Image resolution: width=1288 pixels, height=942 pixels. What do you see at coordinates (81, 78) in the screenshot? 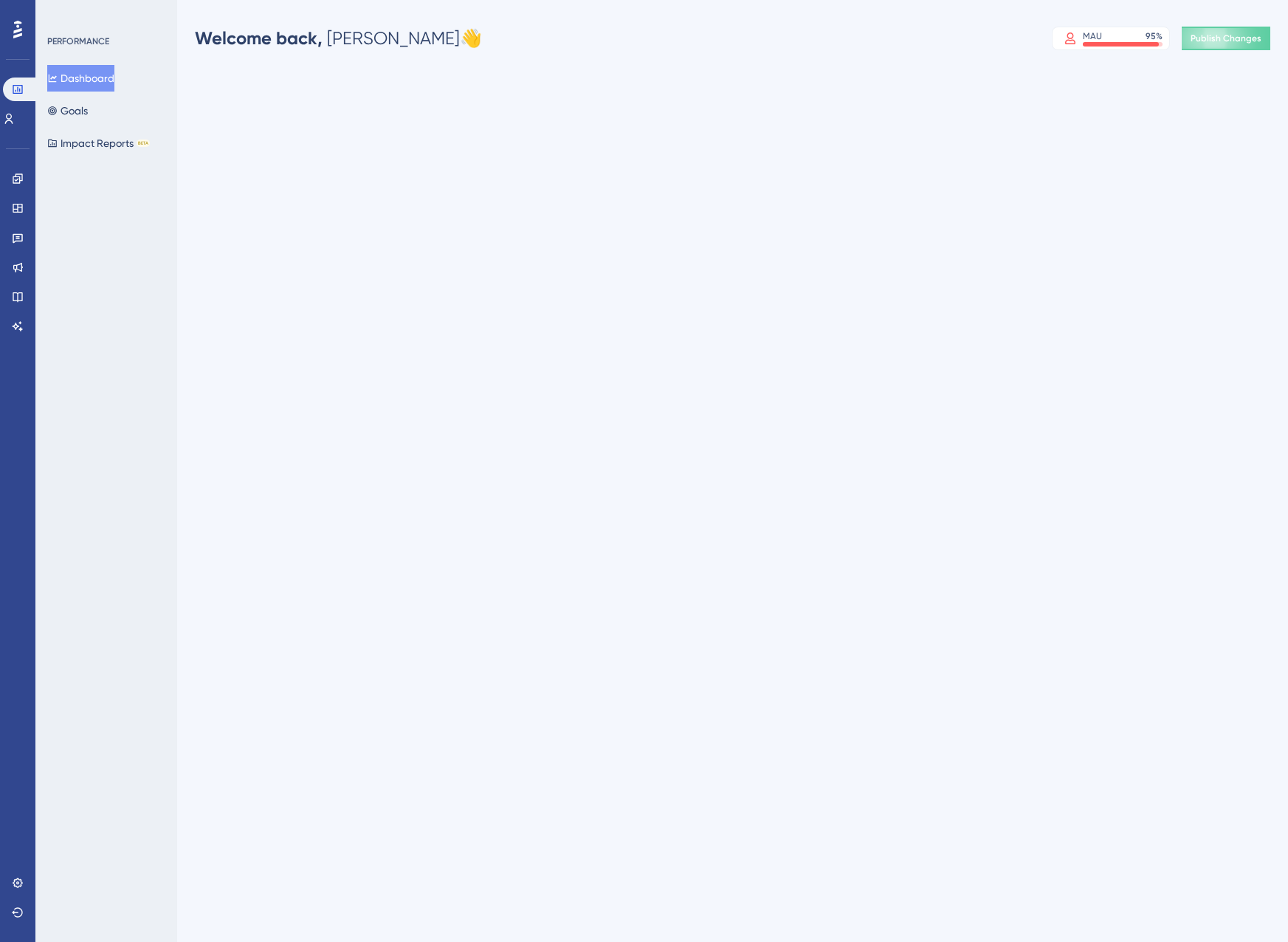
I see `button: Dashboard` at bounding box center [81, 78].